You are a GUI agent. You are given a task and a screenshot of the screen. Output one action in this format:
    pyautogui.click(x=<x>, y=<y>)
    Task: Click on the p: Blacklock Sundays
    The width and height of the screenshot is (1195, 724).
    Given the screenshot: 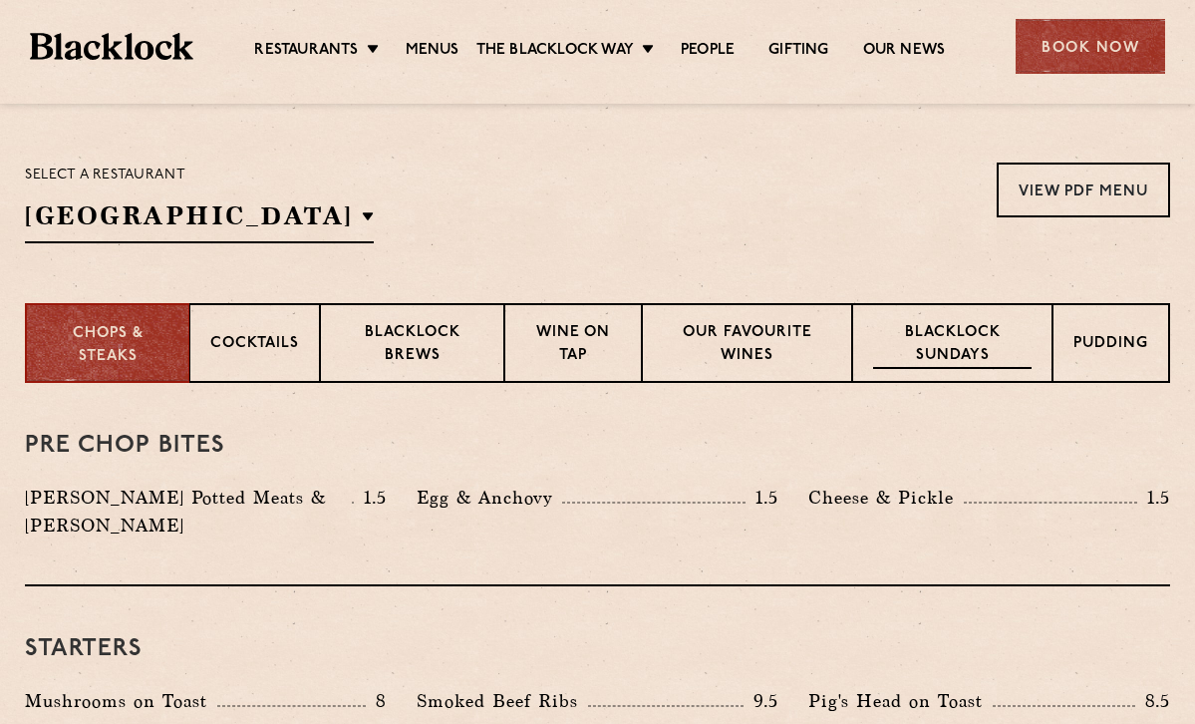 What is the action you would take?
    pyautogui.click(x=952, y=345)
    